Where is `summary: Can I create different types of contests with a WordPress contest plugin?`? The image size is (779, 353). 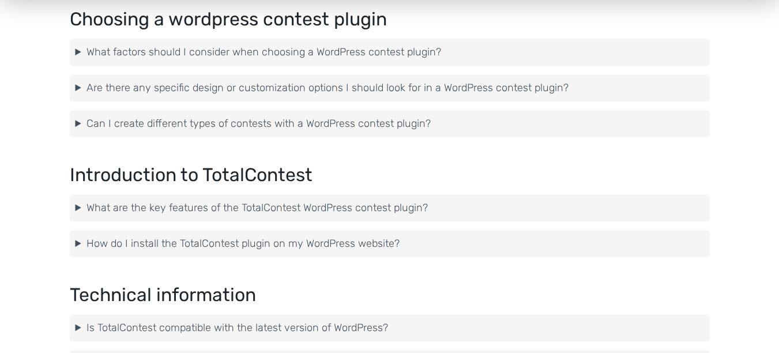
summary: Can I create different types of contests with a WordPress contest plugin? is located at coordinates (390, 123).